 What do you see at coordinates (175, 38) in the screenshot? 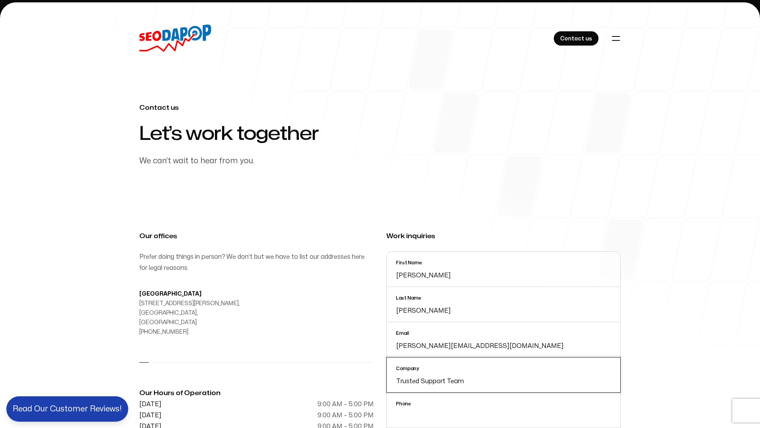
I see `a: Home` at bounding box center [175, 38].